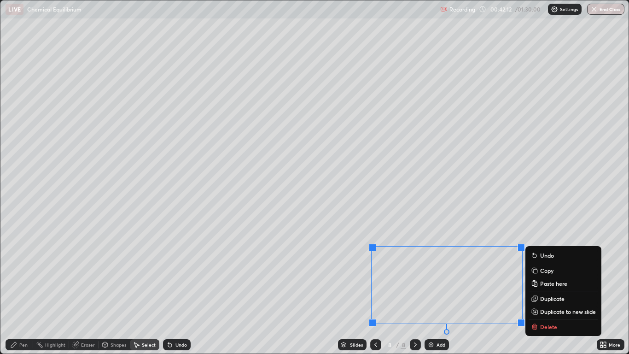 This screenshot has width=629, height=354. Describe the element at coordinates (462, 9) in the screenshot. I see `p: Recording` at that location.